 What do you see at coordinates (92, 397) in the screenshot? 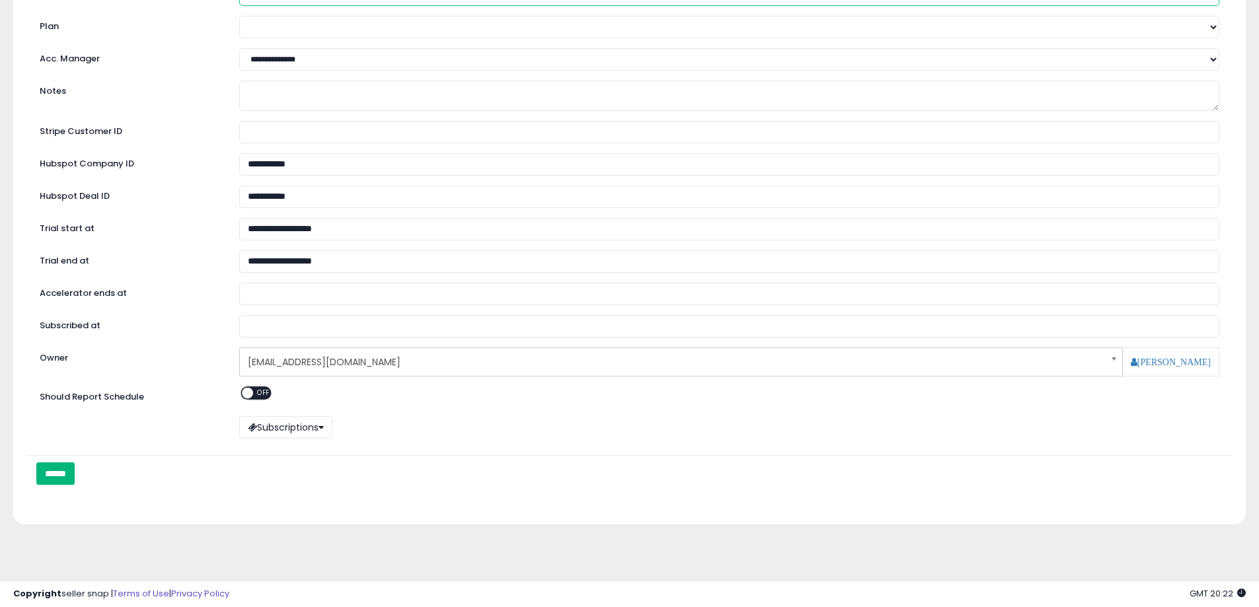
I see `label: Should Report Schedule` at bounding box center [92, 397].